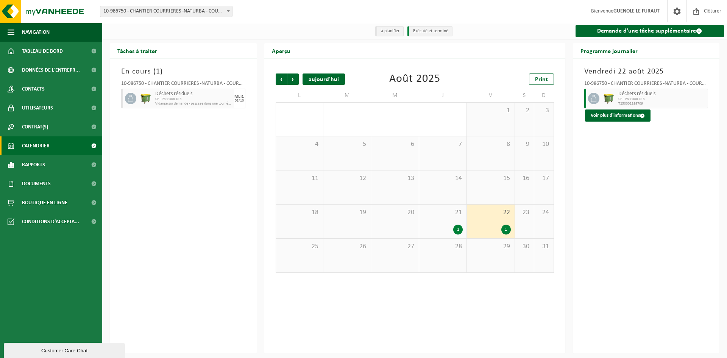  What do you see at coordinates (347, 144) in the screenshot?
I see `span: 5` at bounding box center [347, 144].